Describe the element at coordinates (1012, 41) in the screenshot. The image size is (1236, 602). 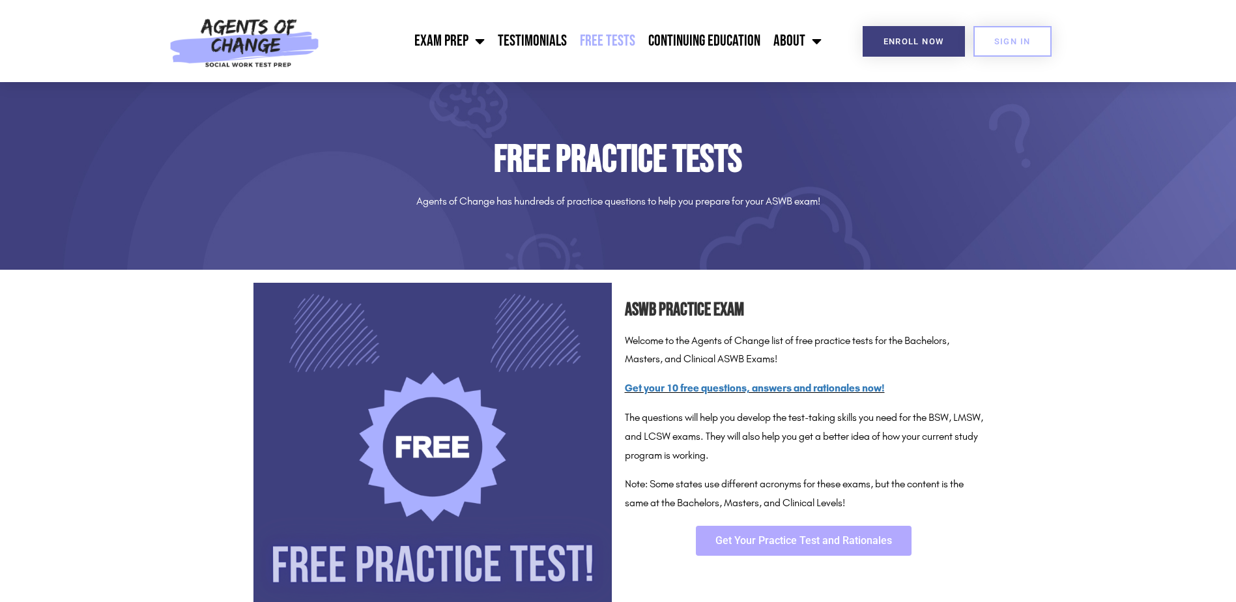
I see `span: SIGN IN` at that location.